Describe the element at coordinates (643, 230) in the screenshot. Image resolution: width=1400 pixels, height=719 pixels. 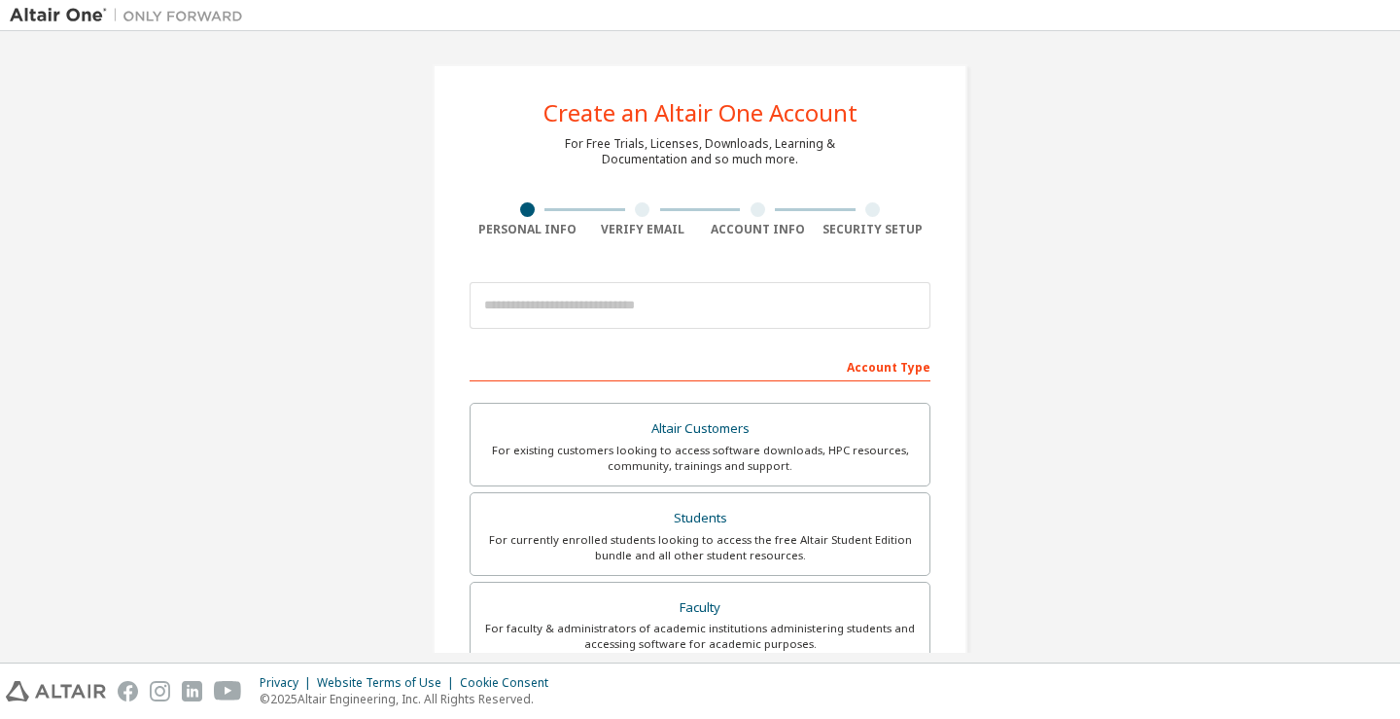
I see `div: Verify Email` at that location.